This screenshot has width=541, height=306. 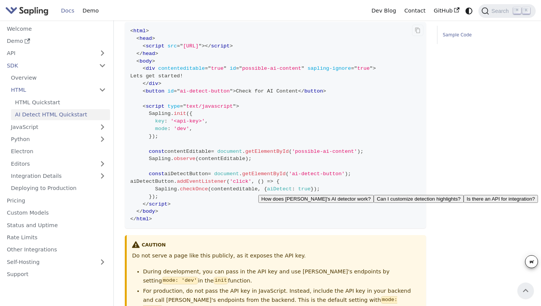 What do you see at coordinates (280, 189) in the screenshot?
I see `span: aiDetect` at bounding box center [280, 189].